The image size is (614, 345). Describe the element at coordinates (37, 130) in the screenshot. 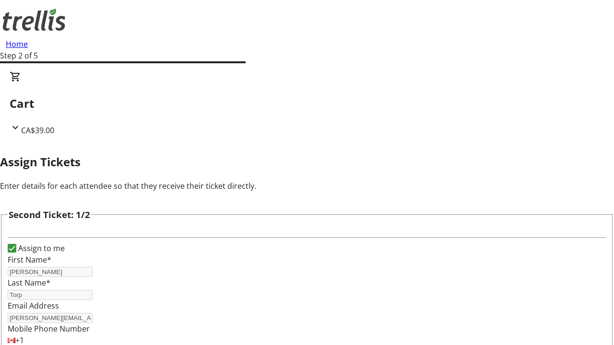

I see `span: CA$39.00` at that location.